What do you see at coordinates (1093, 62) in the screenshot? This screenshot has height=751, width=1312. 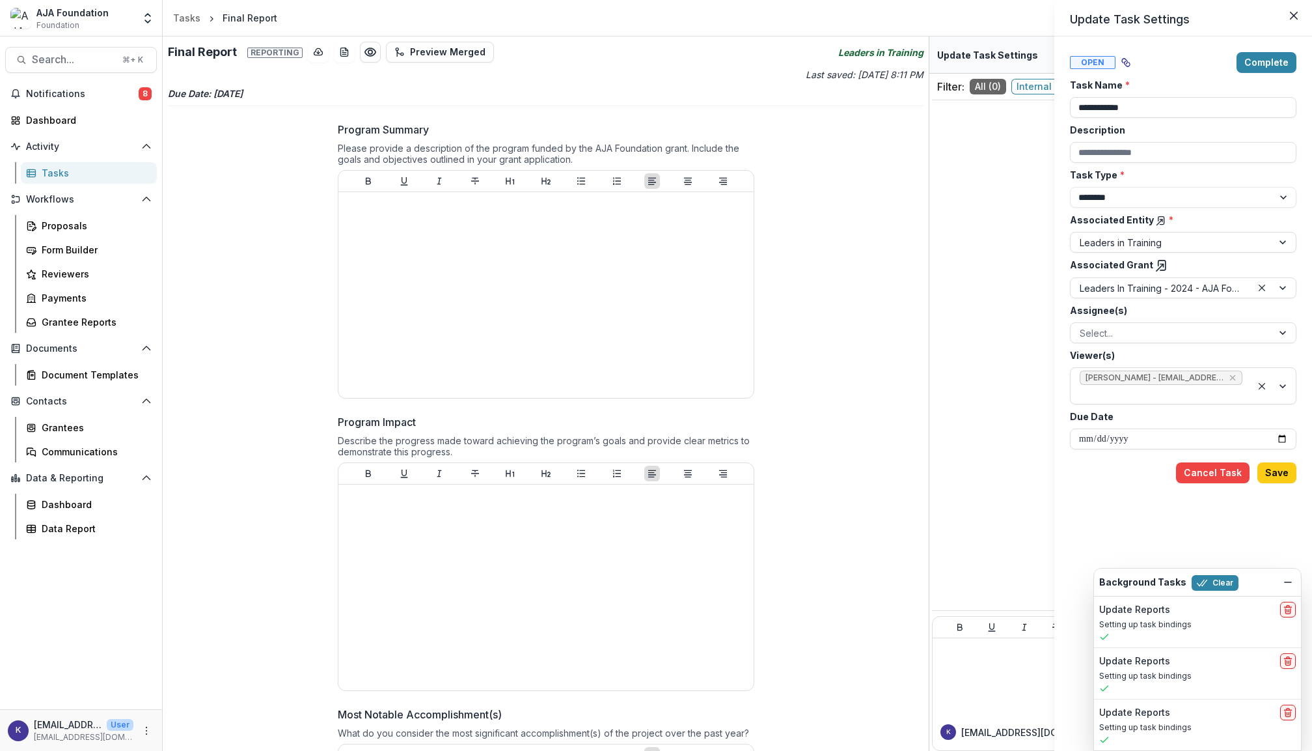 I see `span: Open` at bounding box center [1093, 62].